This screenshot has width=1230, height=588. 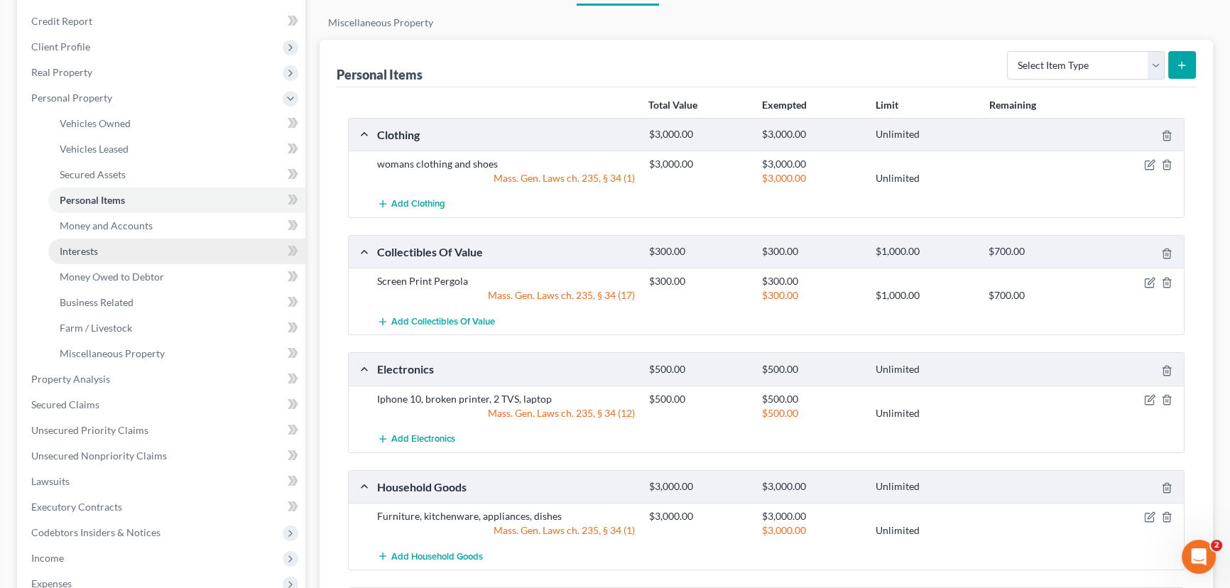 What do you see at coordinates (163, 481) in the screenshot?
I see `a: Lawsuits` at bounding box center [163, 481].